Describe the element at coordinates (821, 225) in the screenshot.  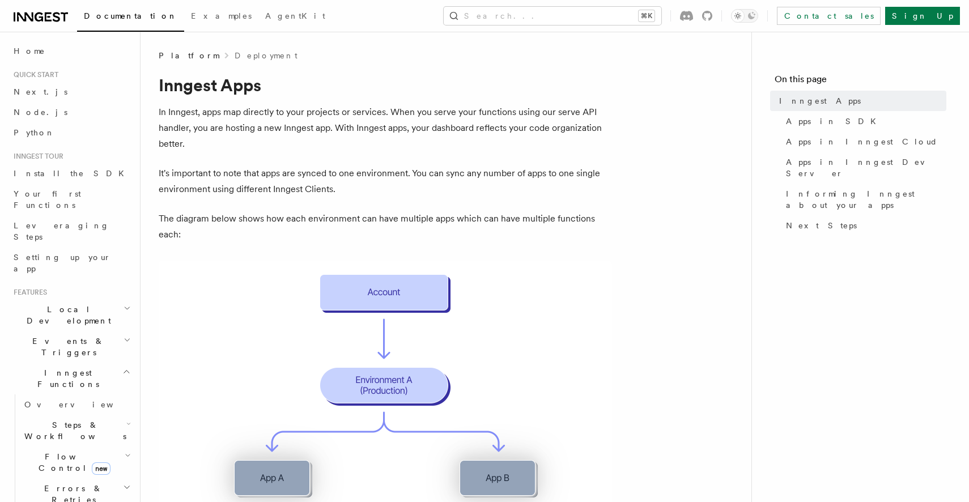
I see `span: Next Steps` at that location.